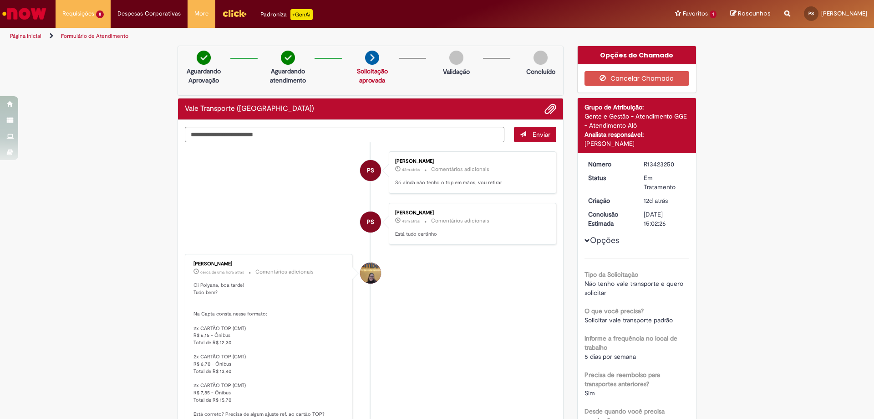 This screenshot has height=419, width=874. Describe the element at coordinates (609, 200) in the screenshot. I see `dt: Criação` at that location.